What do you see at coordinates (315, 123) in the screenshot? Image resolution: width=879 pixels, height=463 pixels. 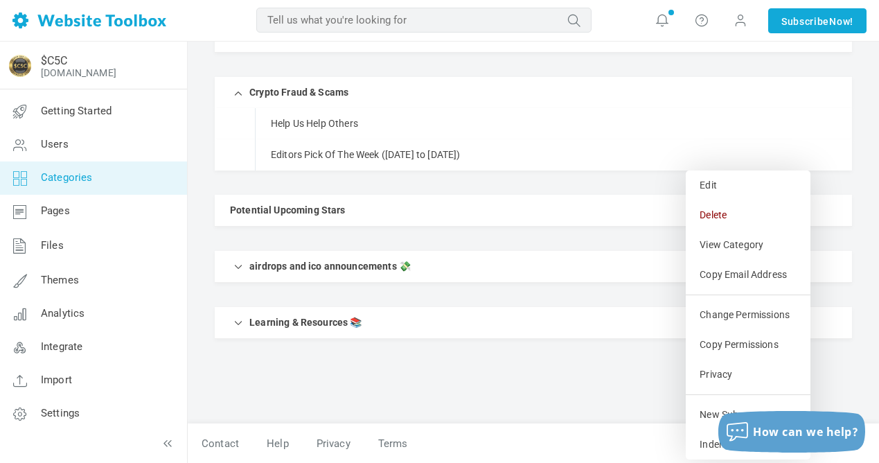 I see `a: Help Us Help Others` at bounding box center [315, 123].